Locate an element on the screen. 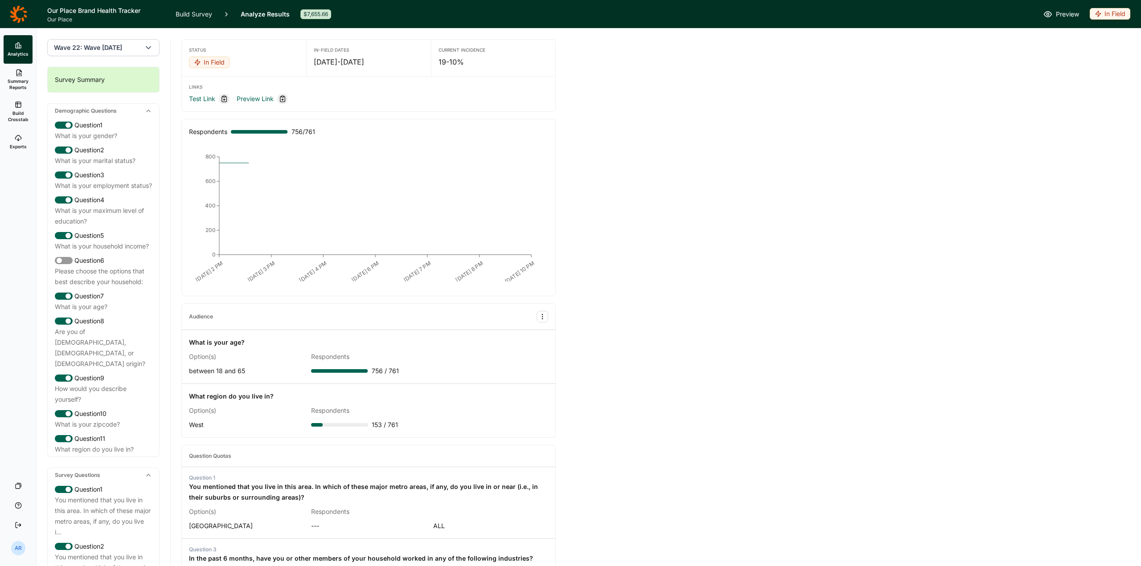  tspan: 400 is located at coordinates (210, 205).